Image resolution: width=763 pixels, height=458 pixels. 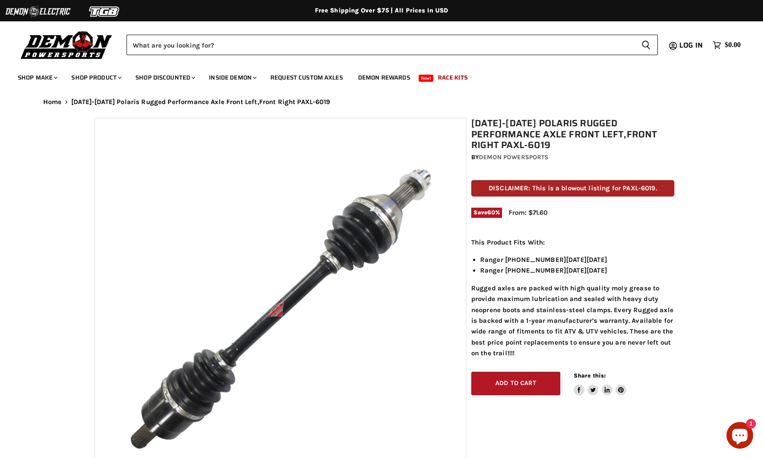 What do you see at coordinates (96, 77) in the screenshot?
I see `a: Shop Product` at bounding box center [96, 77].